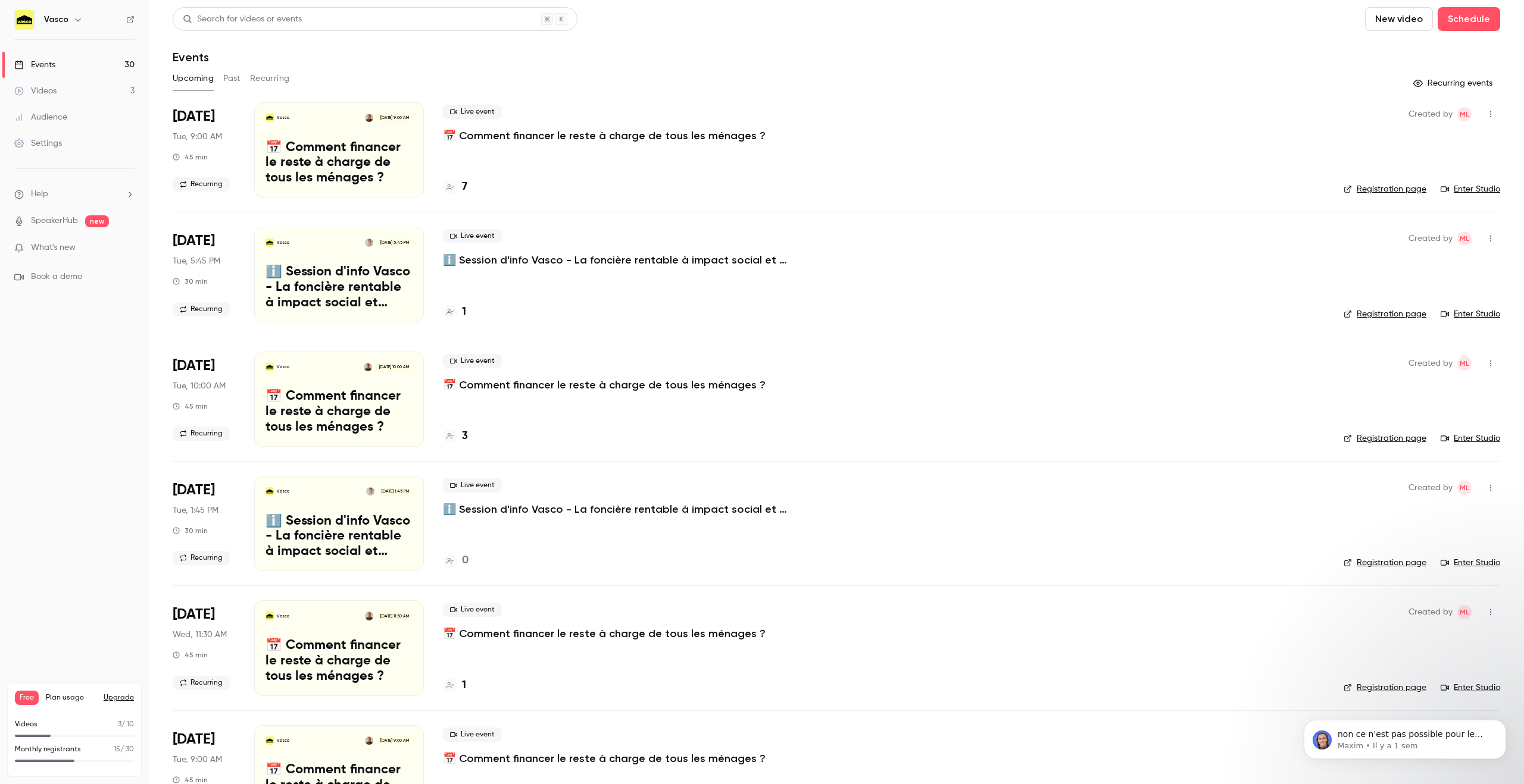  Describe the element at coordinates (204, 275) in the screenshot. I see `div: Oct 14 Tue, 5:45 PM (Europe/Paris)` at that location.